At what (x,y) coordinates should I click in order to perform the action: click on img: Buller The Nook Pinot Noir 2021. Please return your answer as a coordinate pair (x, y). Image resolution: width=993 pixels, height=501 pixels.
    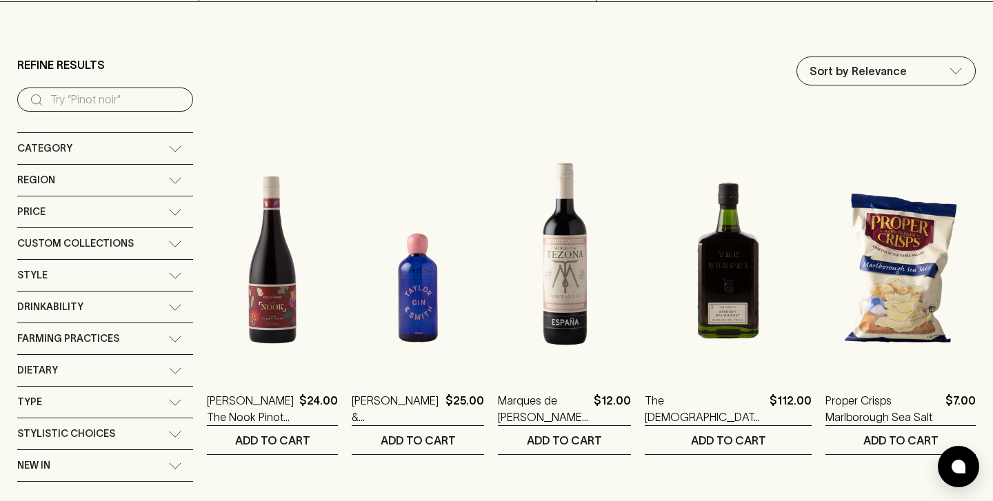
    Looking at the image, I should click on (272, 251).